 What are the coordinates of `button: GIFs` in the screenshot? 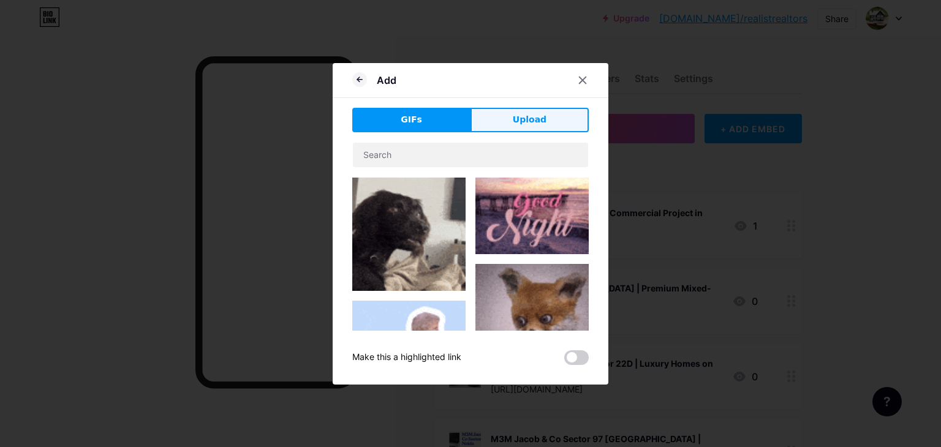 It's located at (411, 120).